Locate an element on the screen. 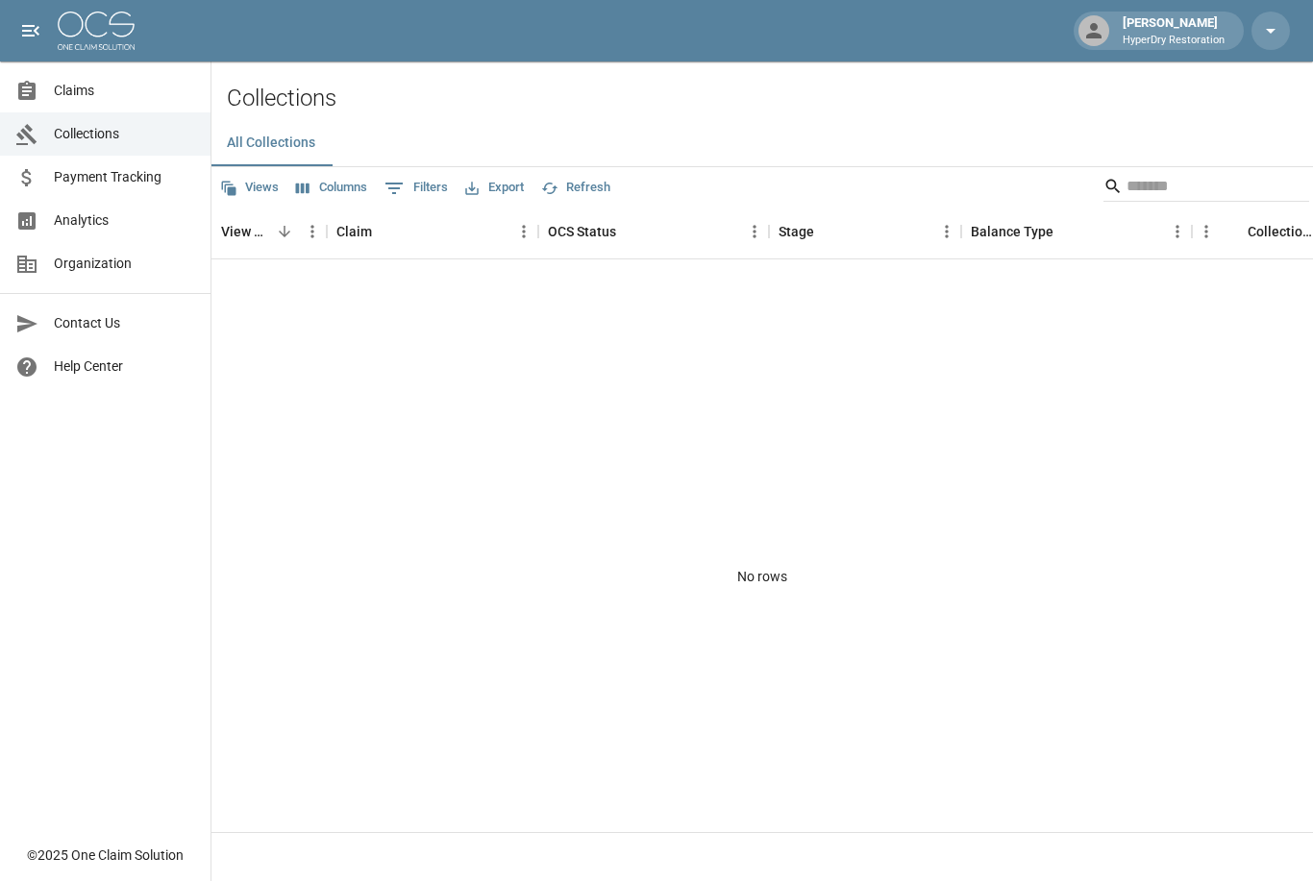 Image resolution: width=1313 pixels, height=881 pixels. div: Search is located at coordinates (1206, 188).